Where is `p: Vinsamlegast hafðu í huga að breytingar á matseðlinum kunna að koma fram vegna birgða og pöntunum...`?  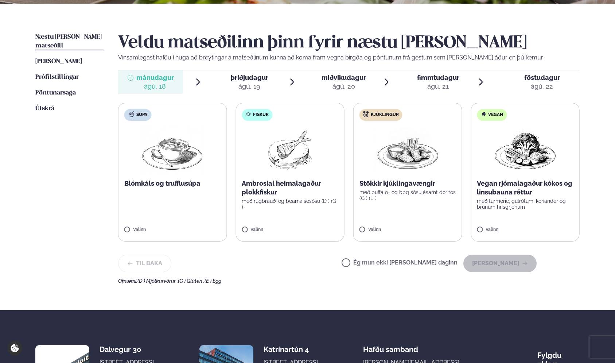 p: Vinsamlegast hafðu í huga að breytingar á matseðlinum kunna að koma fram vegna birgða og pöntunum... is located at coordinates (349, 58).